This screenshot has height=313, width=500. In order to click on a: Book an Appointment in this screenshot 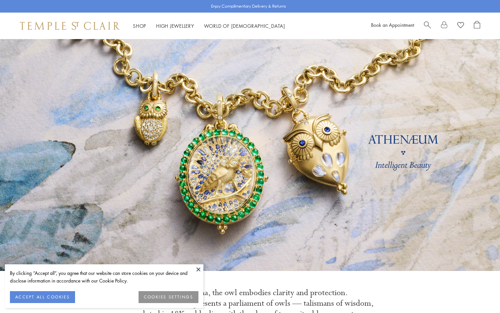, I will do `click(393, 25)`.